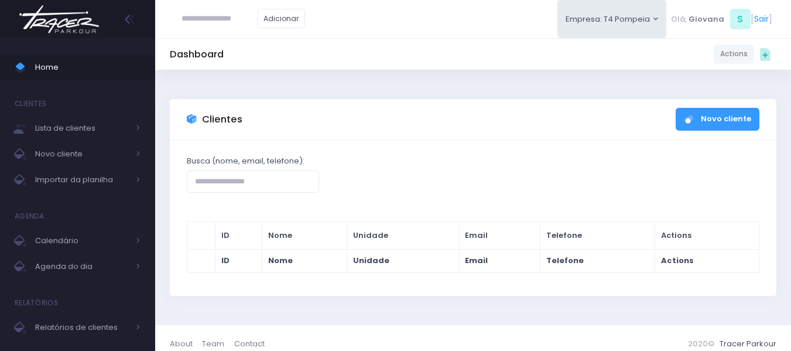  I want to click on a: Actions, so click(733, 54).